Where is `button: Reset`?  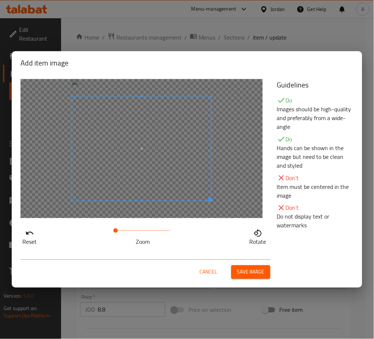 button: Reset is located at coordinates (29, 236).